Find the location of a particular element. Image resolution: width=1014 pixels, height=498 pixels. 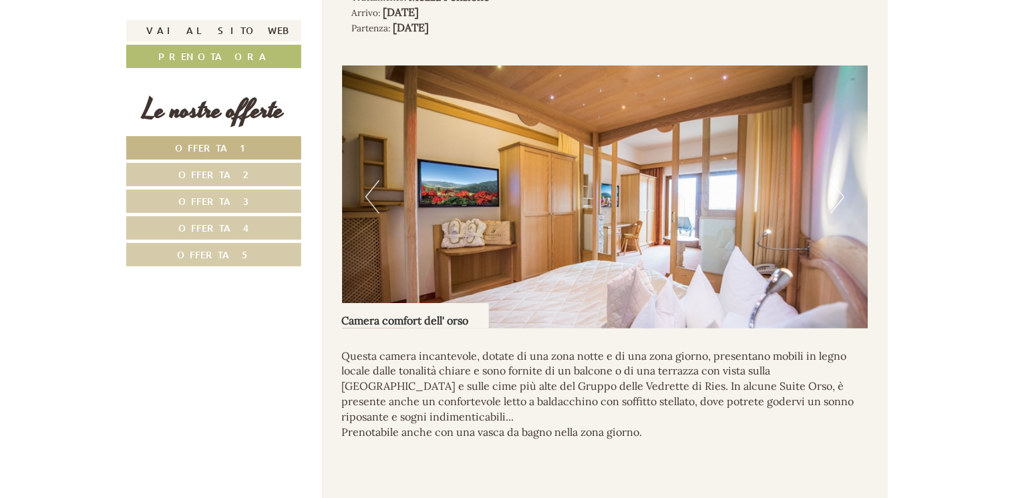

span: Offerta 2 is located at coordinates (214, 174).